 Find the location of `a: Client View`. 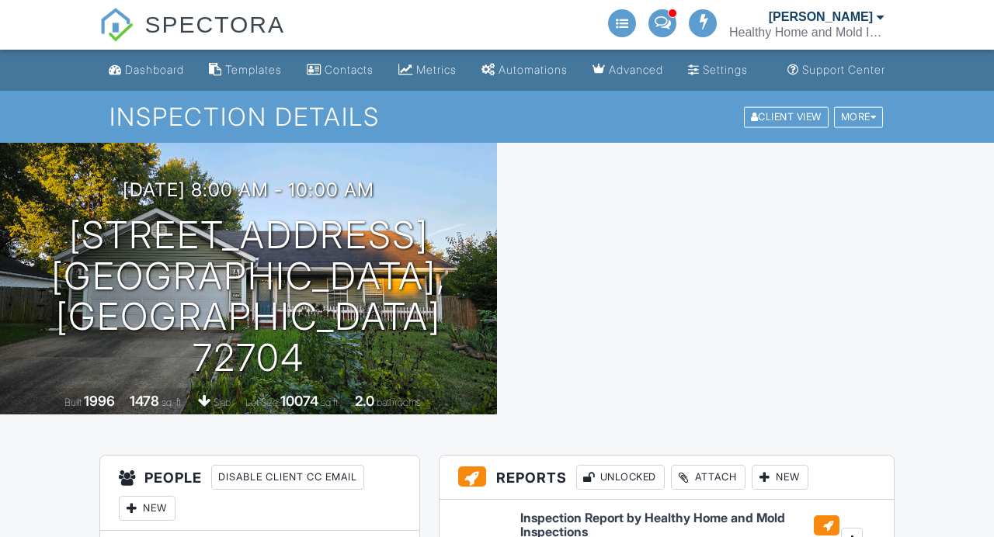

a: Client View is located at coordinates (787, 116).